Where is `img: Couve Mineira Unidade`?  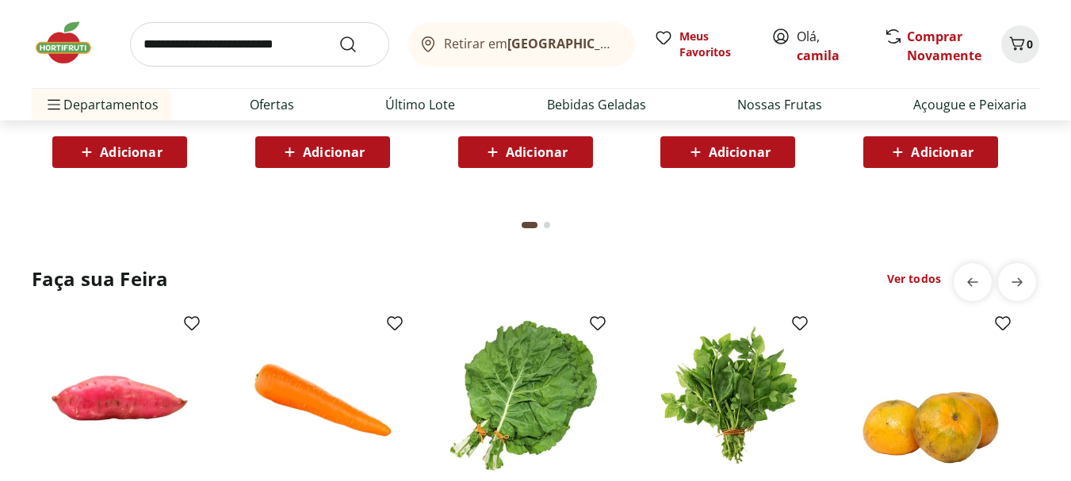
img: Couve Mineira Unidade is located at coordinates (526, 396).